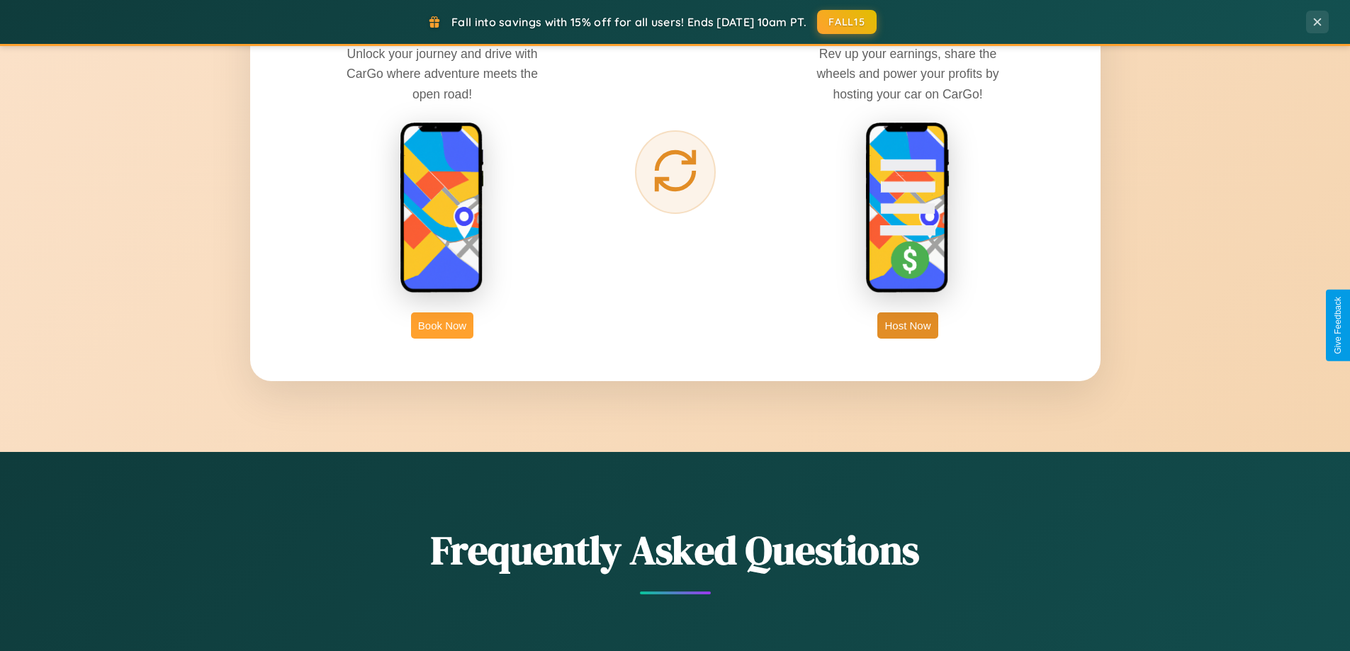 Image resolution: width=1350 pixels, height=651 pixels. What do you see at coordinates (907, 74) in the screenshot?
I see `p: Rev up your earnings, share the wheels and power your profits by hosting your car on CarGo!` at bounding box center [907, 74].